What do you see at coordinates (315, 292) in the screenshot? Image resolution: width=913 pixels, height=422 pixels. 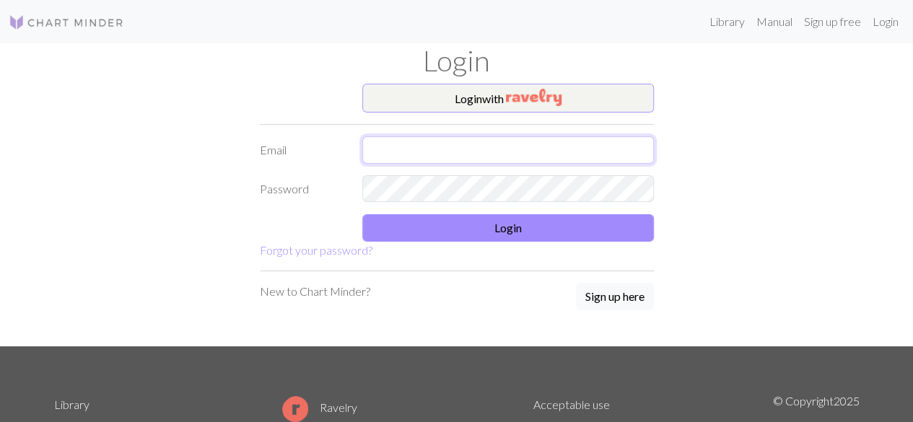 I see `p: New to Chart Minder?` at bounding box center [315, 292].